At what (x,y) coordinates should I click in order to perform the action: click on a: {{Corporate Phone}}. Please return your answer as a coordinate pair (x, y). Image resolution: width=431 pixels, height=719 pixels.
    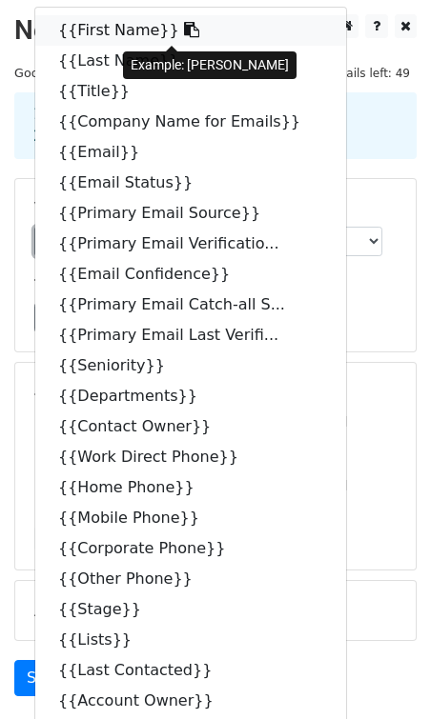
    Looking at the image, I should click on (191, 549).